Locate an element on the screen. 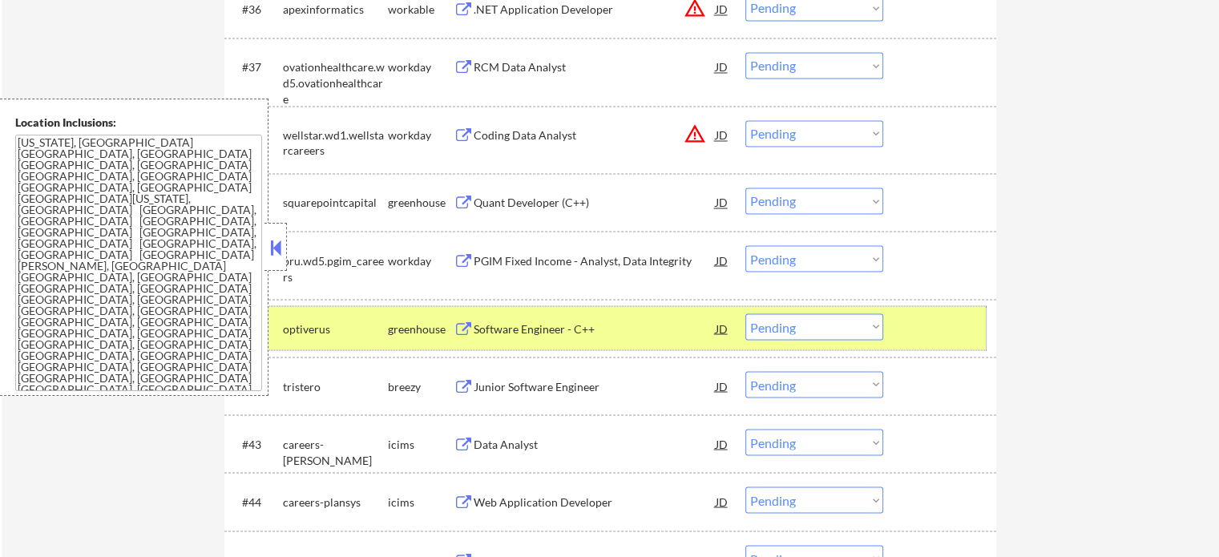 This screenshot has height=557, width=1219. div: squarepointcapital is located at coordinates (335, 203).